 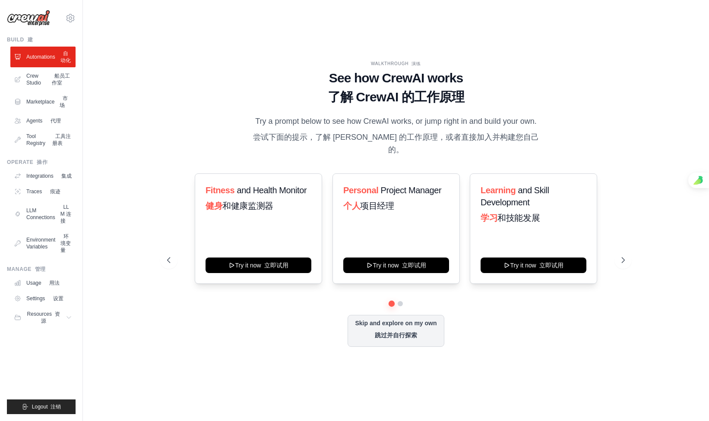 I want to click on a: Usage 用法, so click(x=43, y=283).